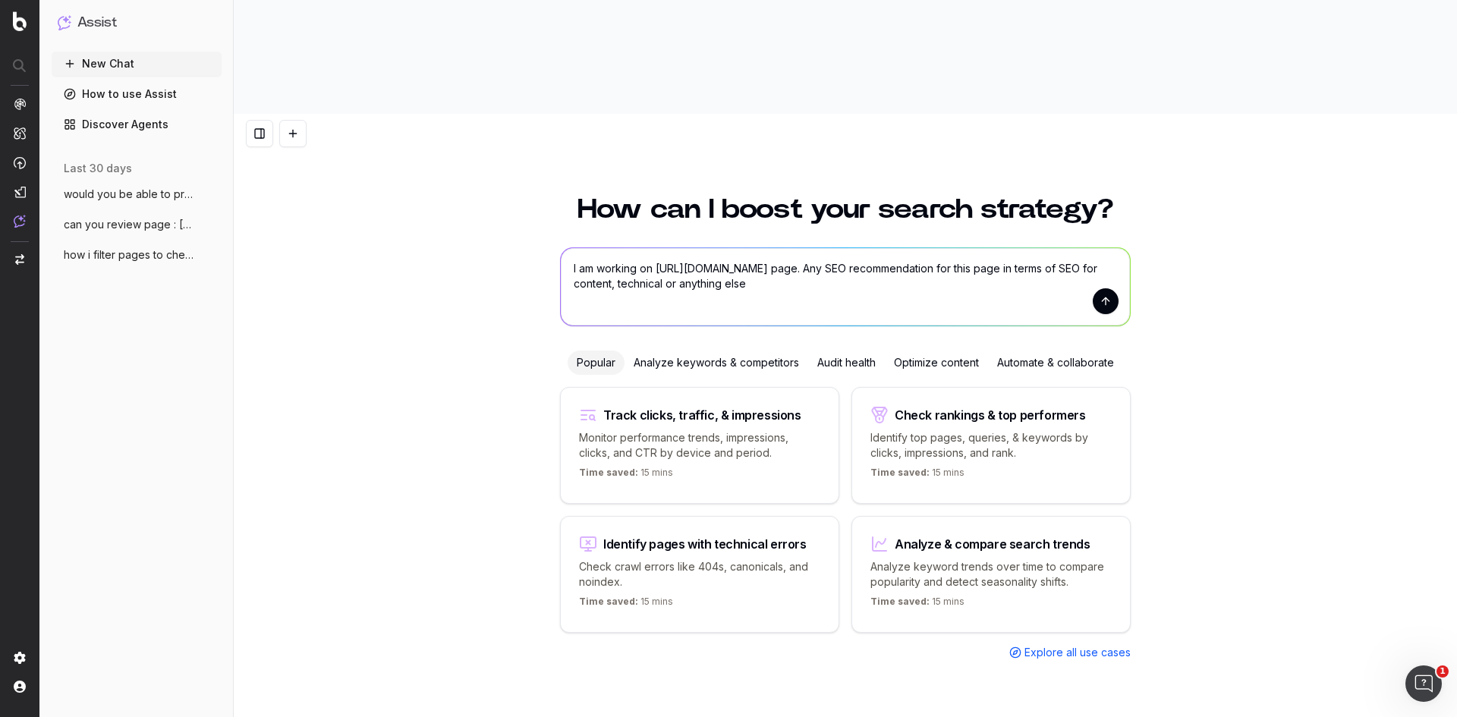 The height and width of the screenshot is (717, 1457). I want to click on a: How to use Assist, so click(137, 94).